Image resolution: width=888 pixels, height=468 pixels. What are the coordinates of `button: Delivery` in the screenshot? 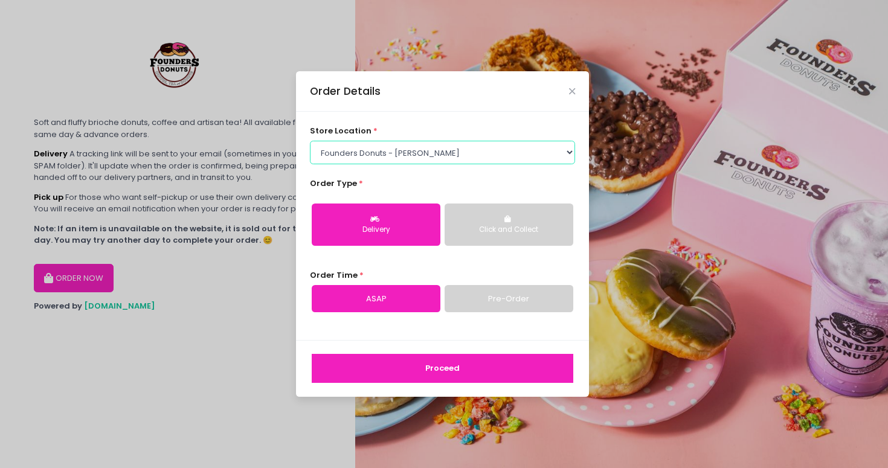 It's located at (376, 225).